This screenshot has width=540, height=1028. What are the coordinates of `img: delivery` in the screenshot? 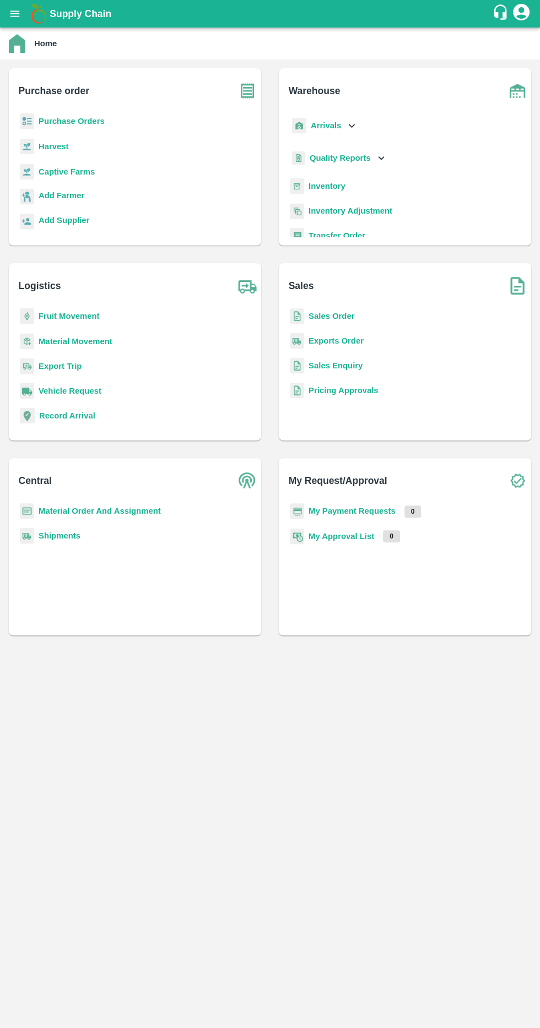 It's located at (27, 366).